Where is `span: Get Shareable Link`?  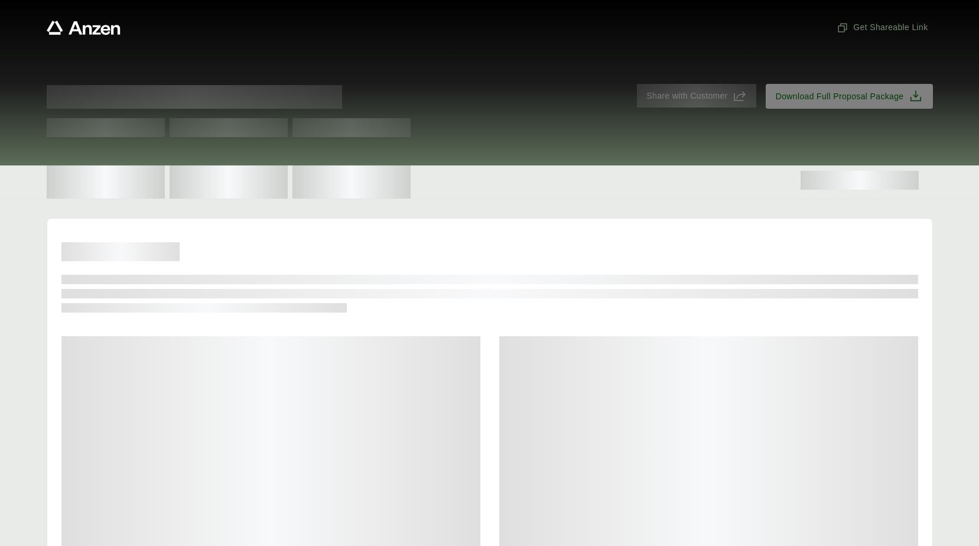
span: Get Shareable Link is located at coordinates (882, 27).